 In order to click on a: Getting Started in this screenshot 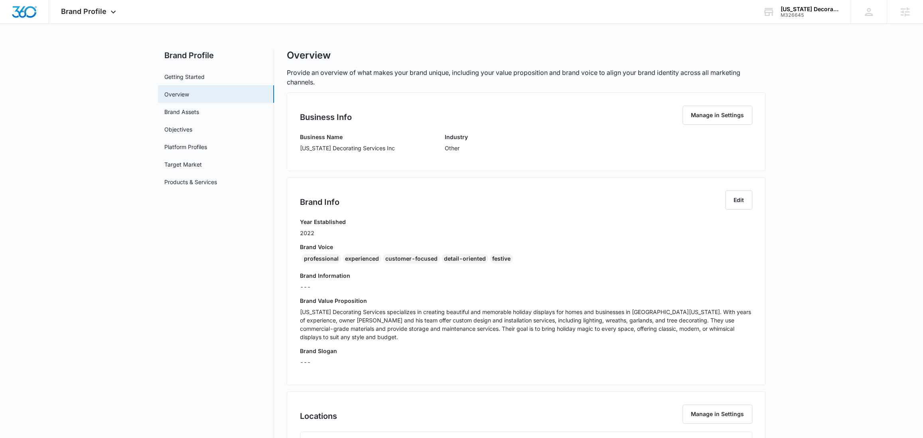, I will do `click(184, 77)`.